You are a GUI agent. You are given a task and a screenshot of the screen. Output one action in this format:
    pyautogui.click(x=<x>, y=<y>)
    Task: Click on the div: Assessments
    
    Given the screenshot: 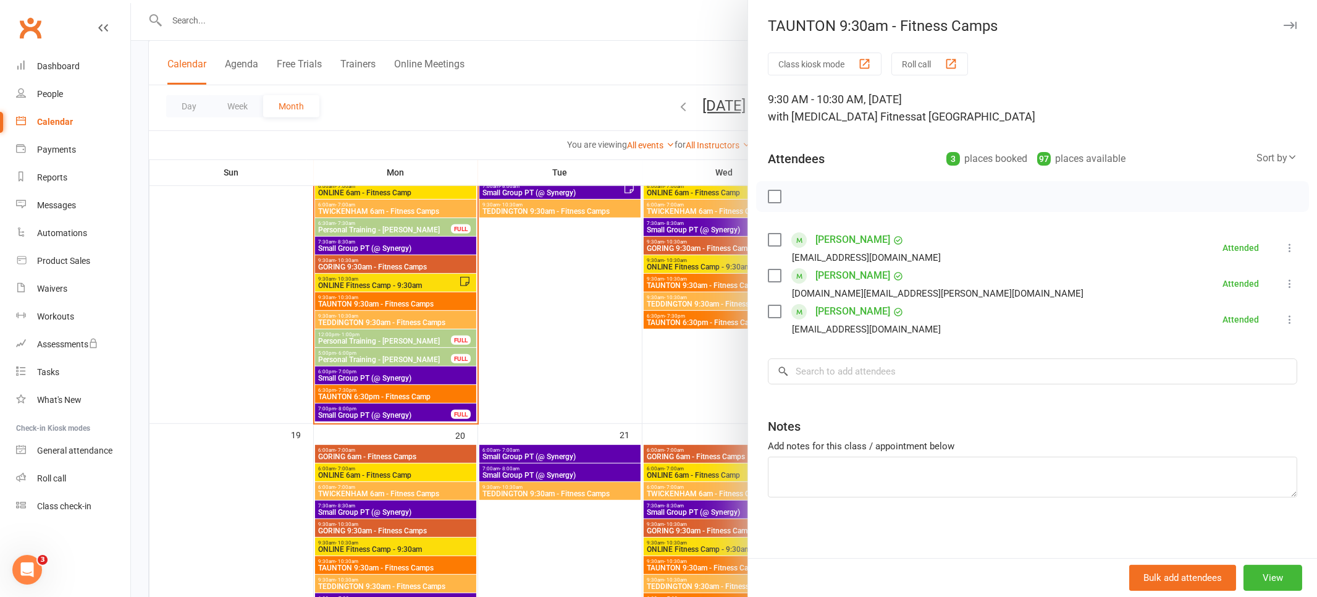 What is the action you would take?
    pyautogui.click(x=67, y=344)
    